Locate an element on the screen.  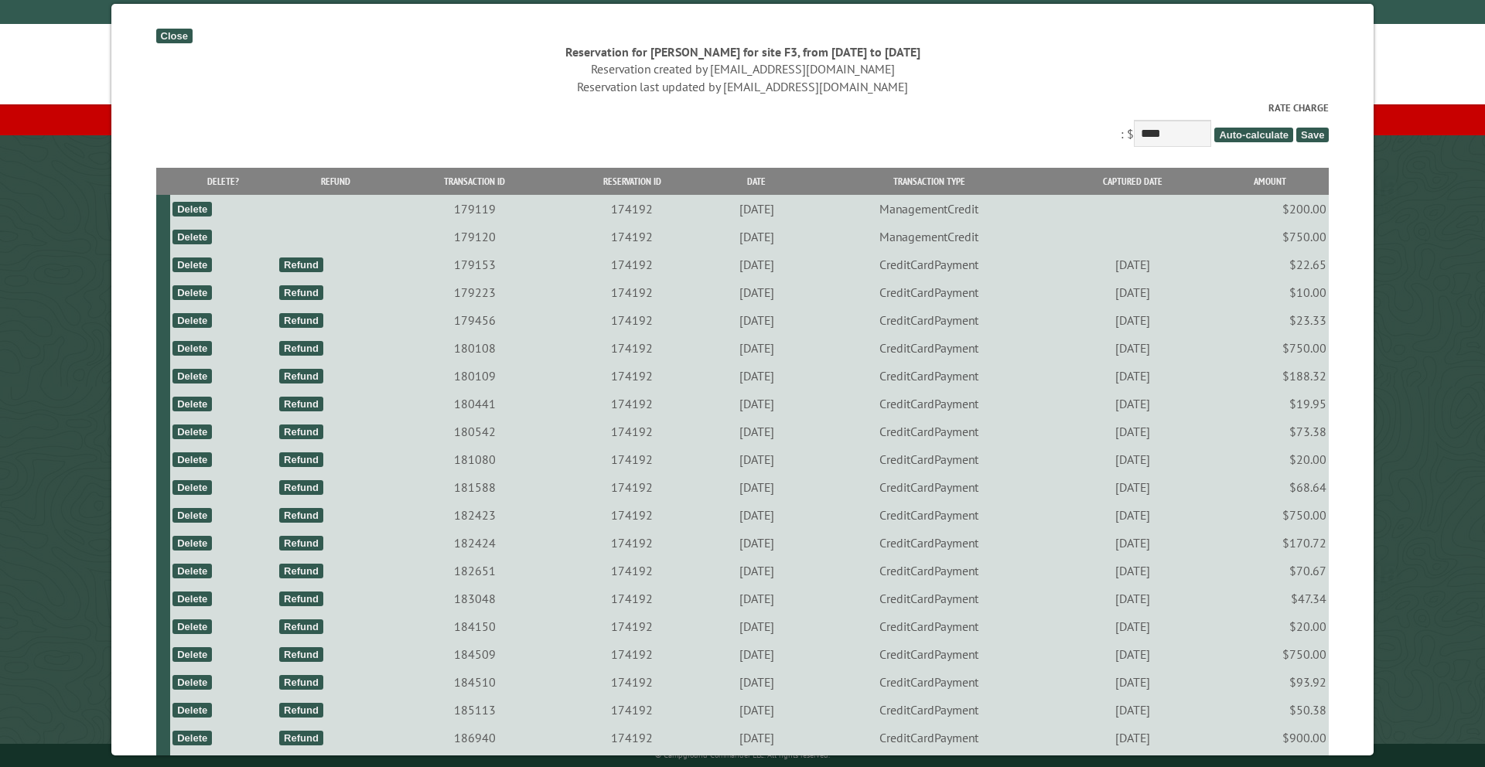
td: 185113 is located at coordinates (475, 710).